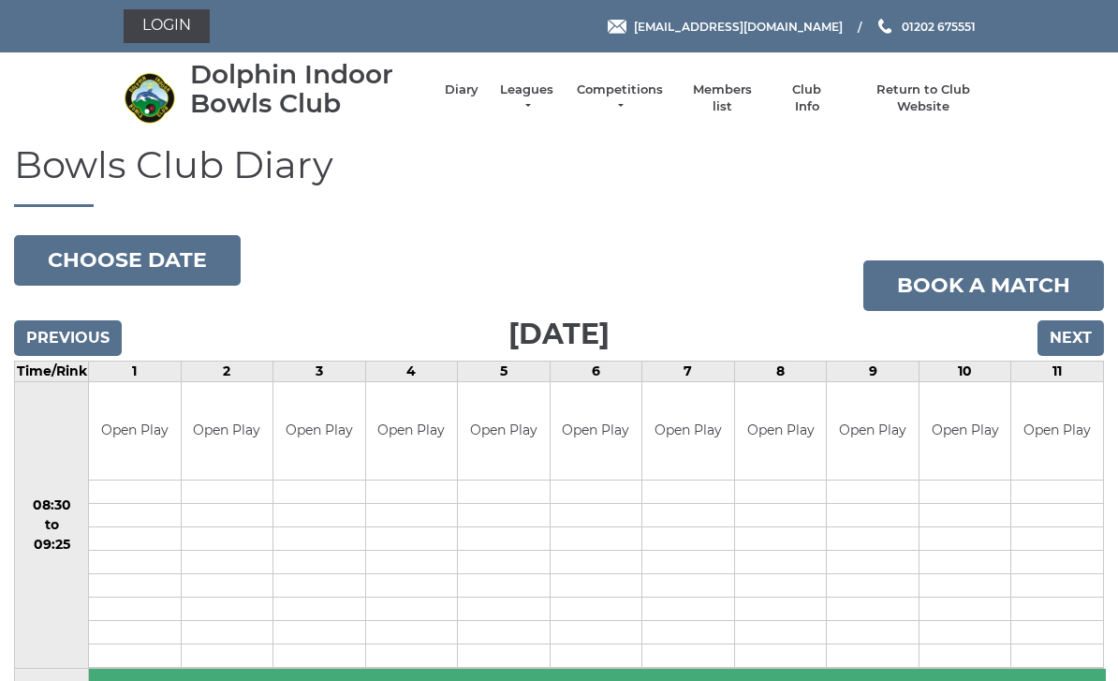 This screenshot has width=1118, height=681. I want to click on a: Members list, so click(721, 98).